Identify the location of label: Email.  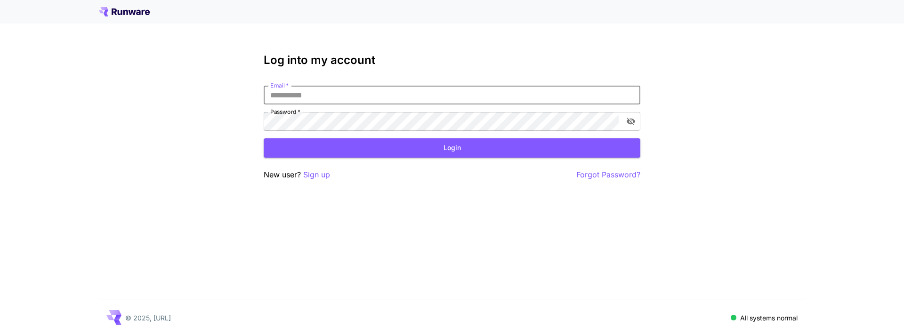
(279, 85).